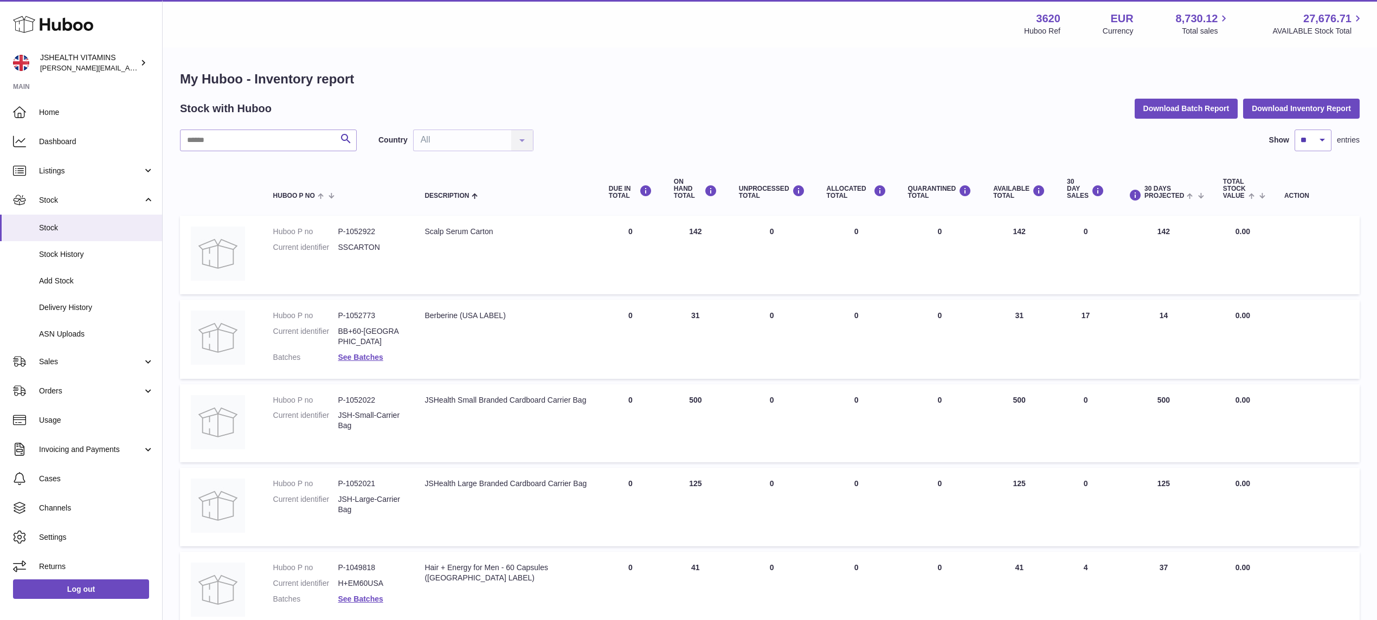 The width and height of the screenshot is (1377, 620). I want to click on dd: JSH-Small-CarrierBag, so click(371, 421).